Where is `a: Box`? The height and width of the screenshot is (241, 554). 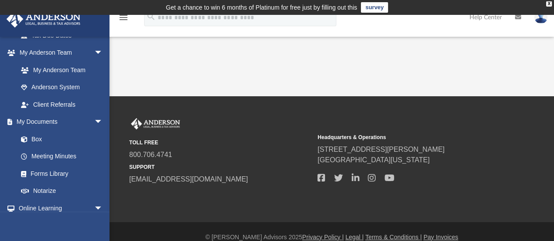
a: Box is located at coordinates (60, 139).